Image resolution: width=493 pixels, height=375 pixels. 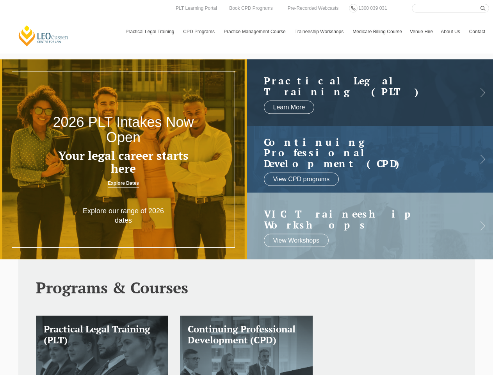 I want to click on h2: Continuing Professional Development (CPD), so click(x=362, y=152).